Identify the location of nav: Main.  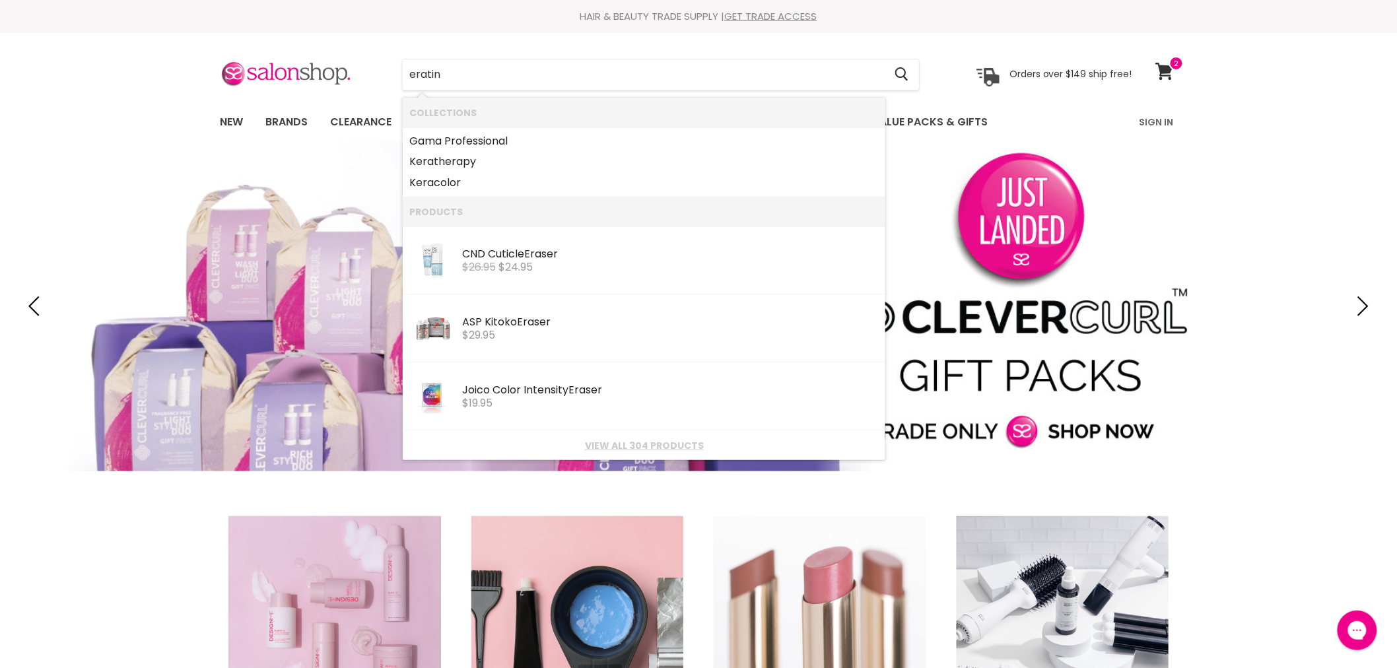
(698, 122).